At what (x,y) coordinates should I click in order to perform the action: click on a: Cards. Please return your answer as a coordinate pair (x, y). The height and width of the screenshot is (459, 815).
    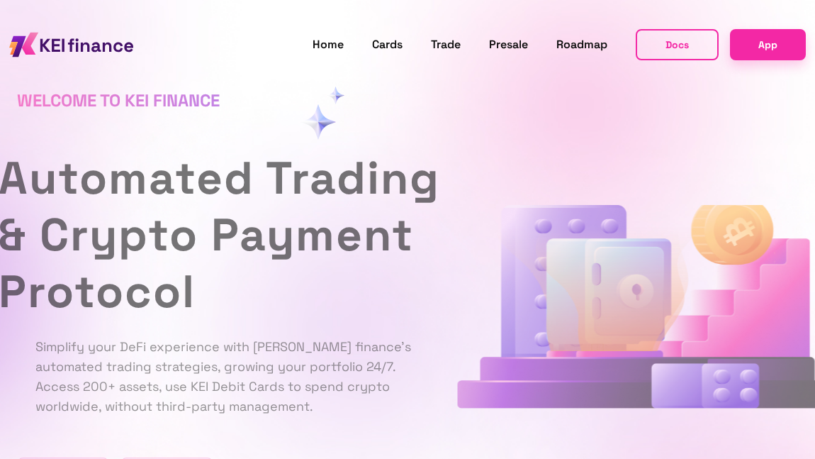
    Looking at the image, I should click on (387, 45).